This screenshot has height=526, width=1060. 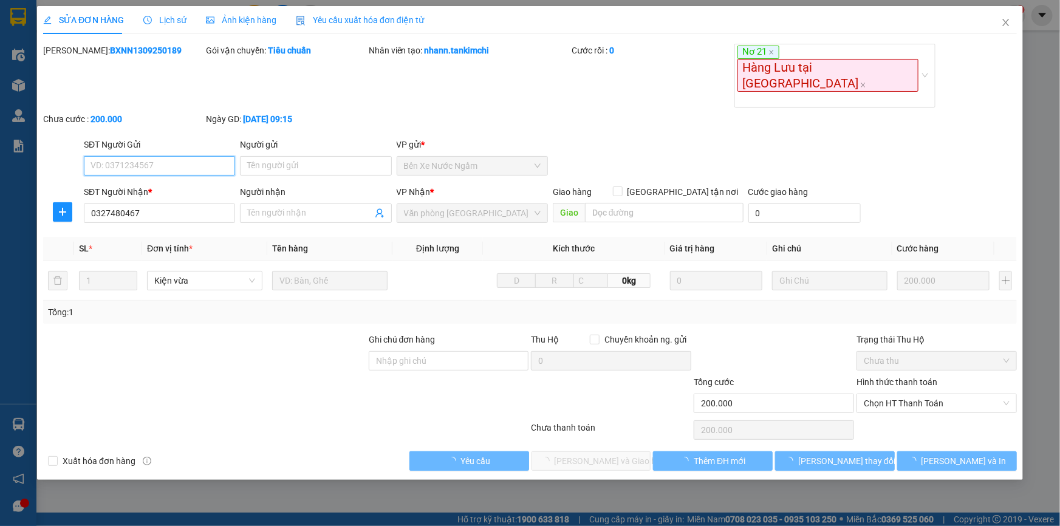 I want to click on div: Người gửi, so click(x=315, y=145).